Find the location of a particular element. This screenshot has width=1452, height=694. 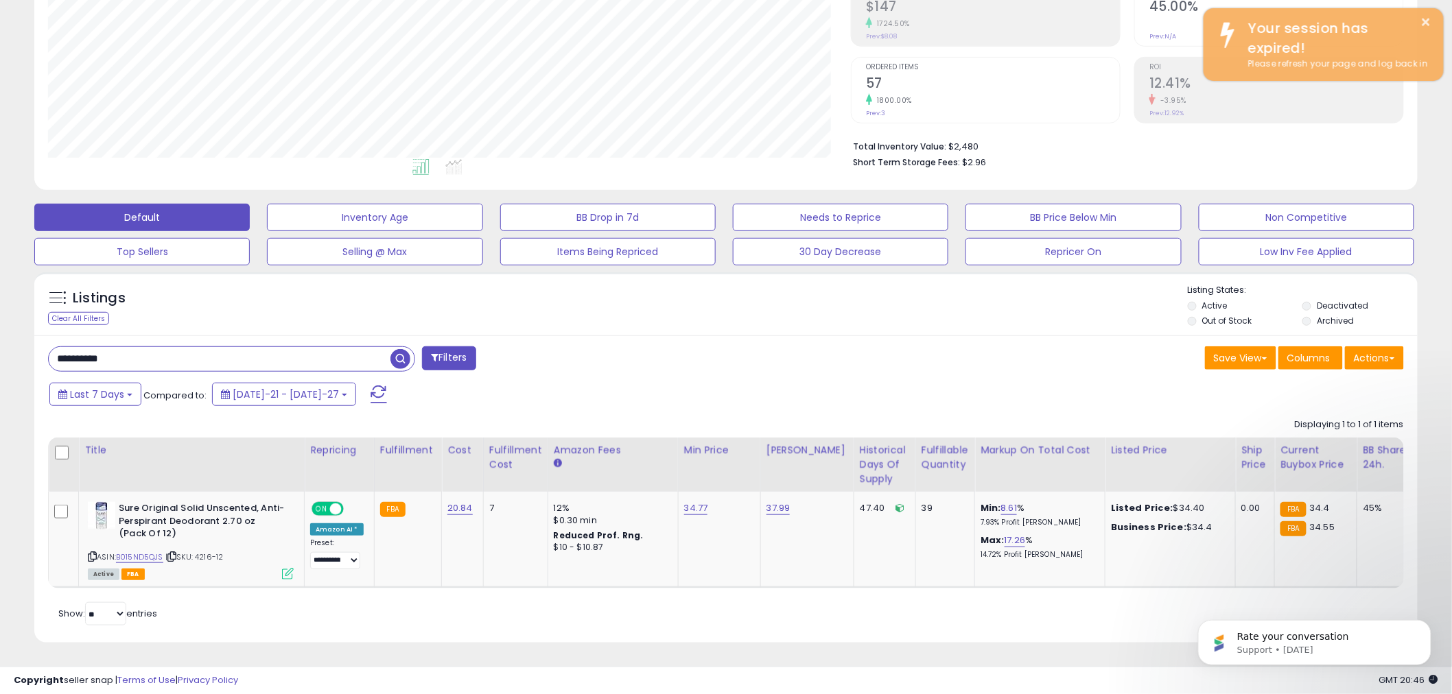

b: Max: is located at coordinates (992, 540).